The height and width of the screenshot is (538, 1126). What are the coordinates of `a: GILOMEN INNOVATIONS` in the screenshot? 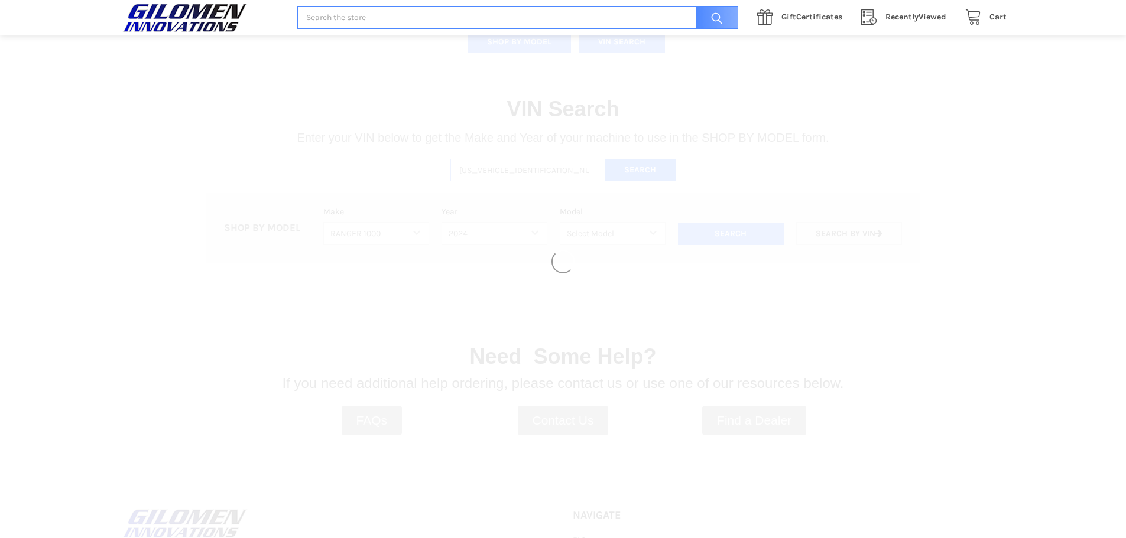 It's located at (202, 18).